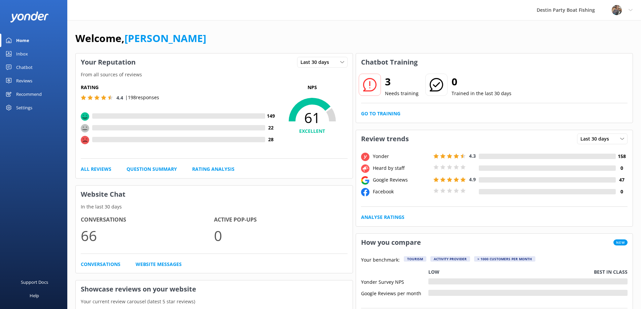 The width and height of the screenshot is (641, 309). What do you see at coordinates (159, 265) in the screenshot?
I see `a: Website Messages` at bounding box center [159, 265].